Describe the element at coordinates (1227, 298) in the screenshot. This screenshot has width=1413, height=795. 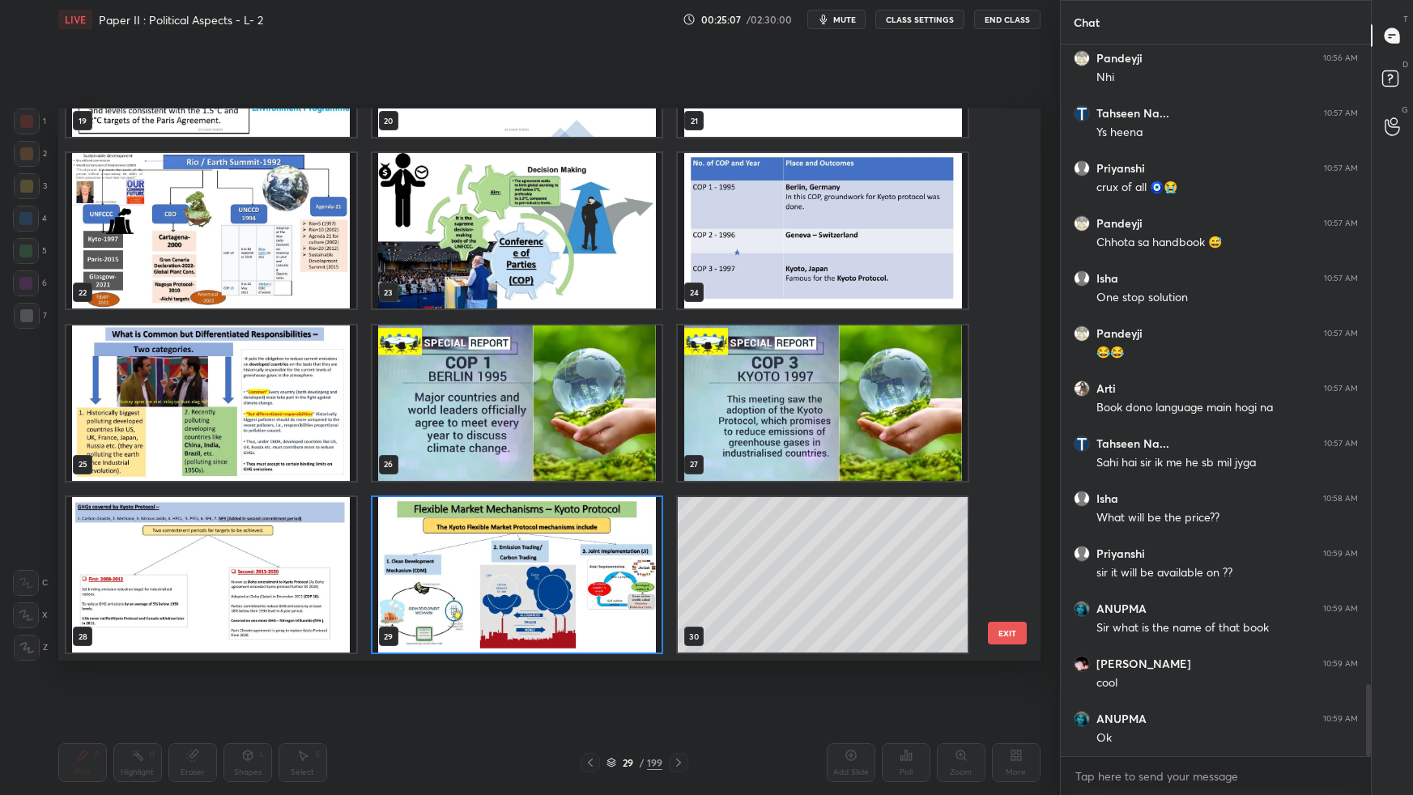
I see `div: One stop solution` at that location.